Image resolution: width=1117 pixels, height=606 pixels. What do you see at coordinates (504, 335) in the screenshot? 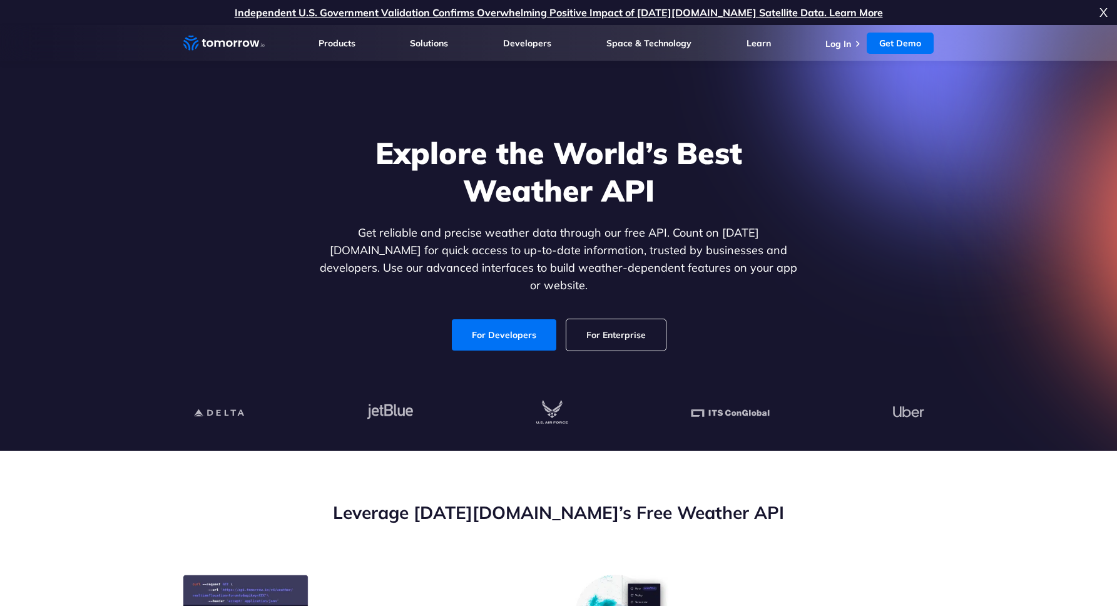
I see `a: For Developers` at bounding box center [504, 335].